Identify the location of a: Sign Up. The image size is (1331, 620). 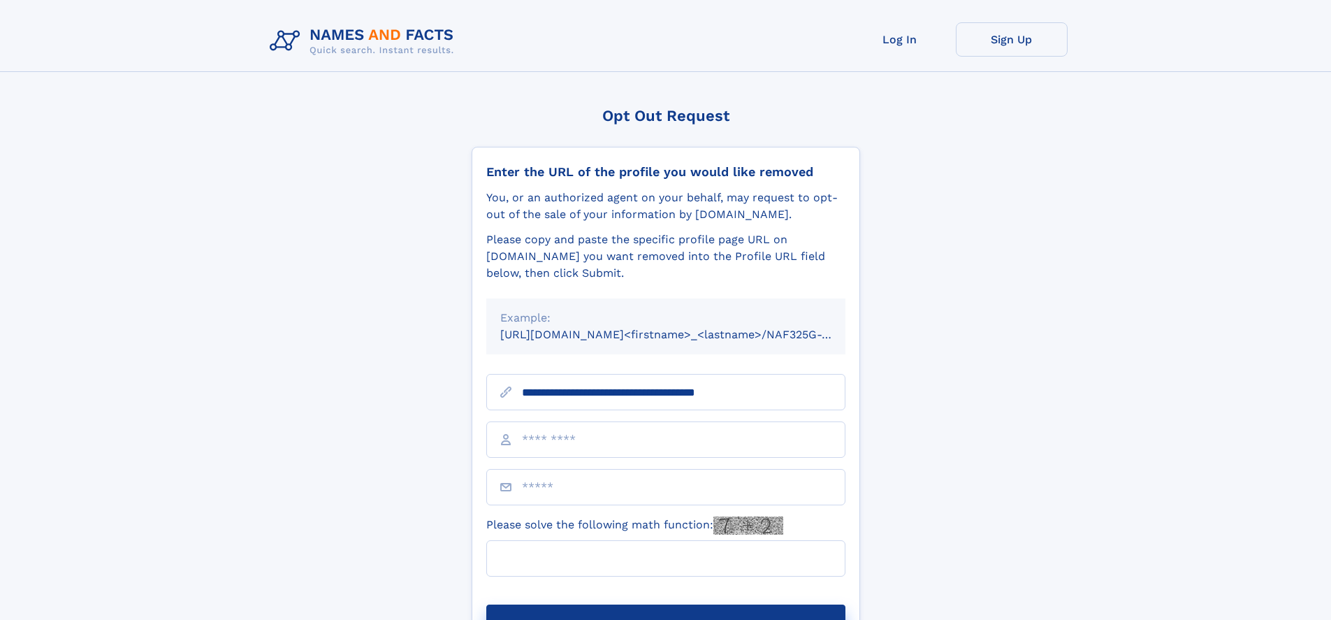
(1011, 39).